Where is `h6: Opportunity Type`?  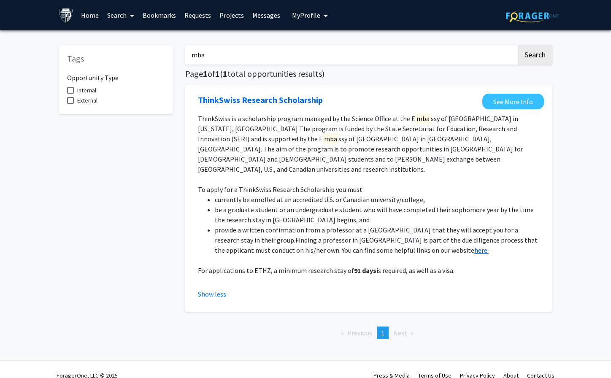
h6: Opportunity Type is located at coordinates (116, 74).